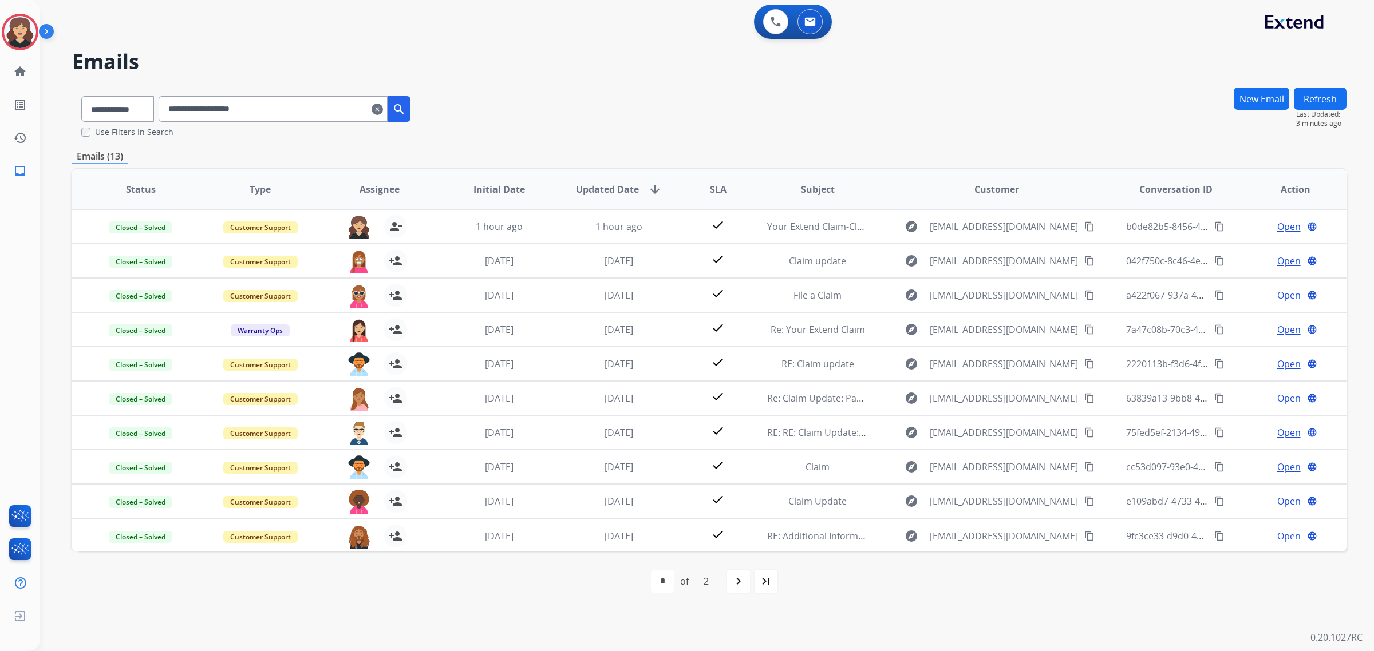 This screenshot has height=651, width=1374. What do you see at coordinates (858, 398) in the screenshot?
I see `span: Re: Claim Update: Parts ordered for repair` at bounding box center [858, 398].